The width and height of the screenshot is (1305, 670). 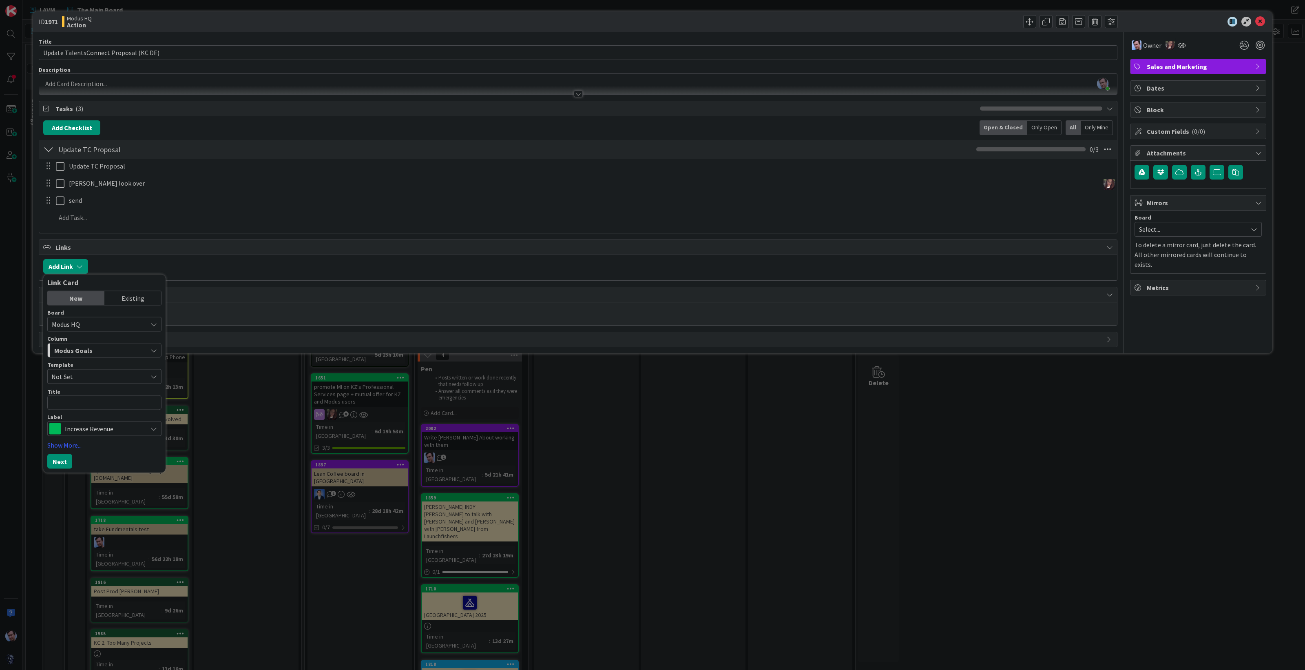 I want to click on span: Attachments, so click(x=1199, y=153).